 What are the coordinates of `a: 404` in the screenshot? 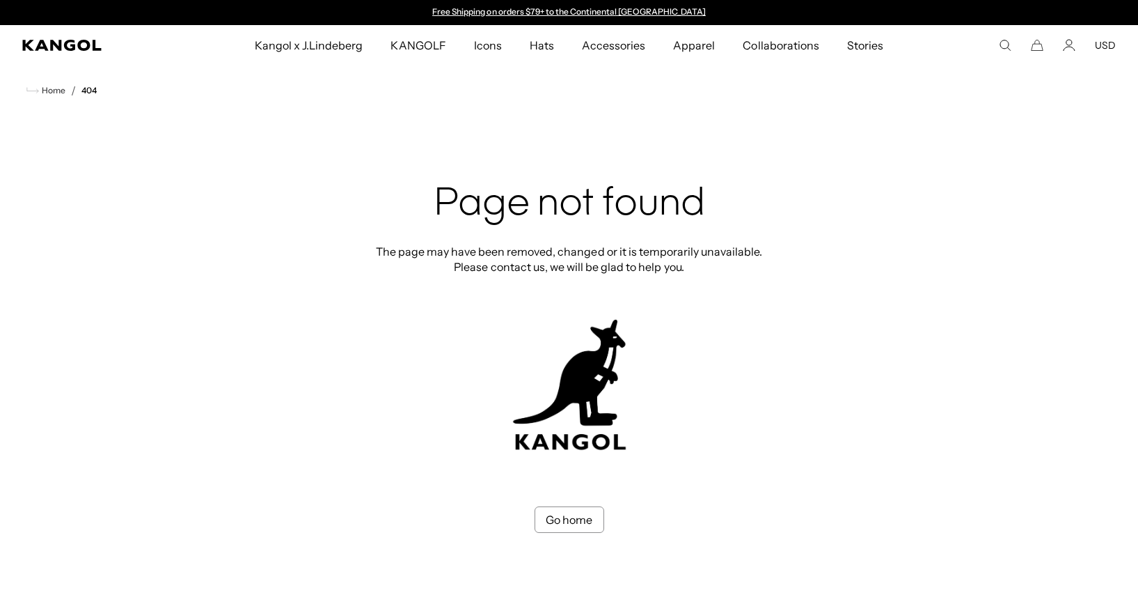 It's located at (89, 90).